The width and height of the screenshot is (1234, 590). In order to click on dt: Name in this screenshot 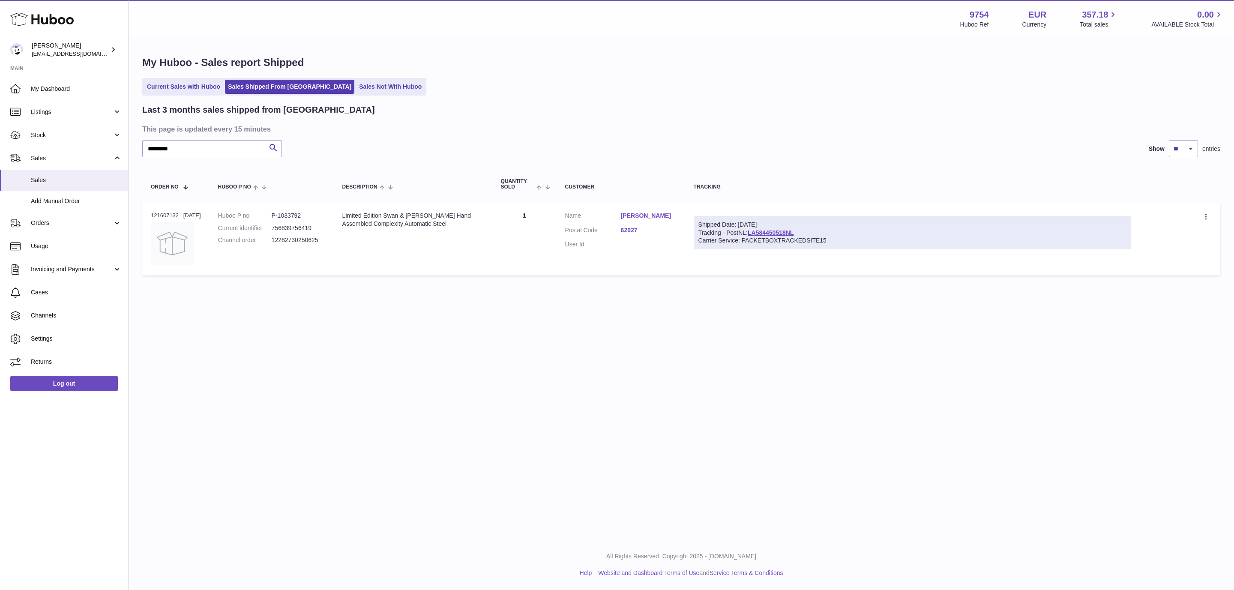, I will do `click(593, 217)`.